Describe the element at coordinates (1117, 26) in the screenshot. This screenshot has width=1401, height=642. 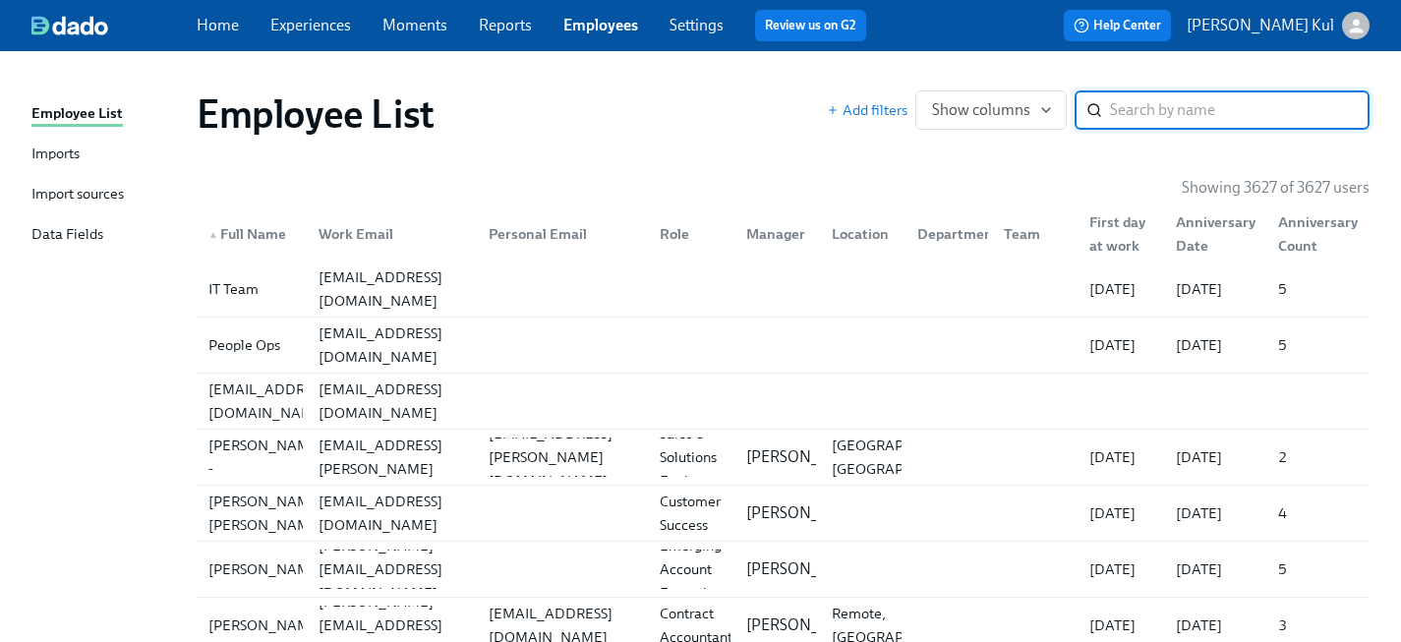
I see `button: Help Center` at that location.